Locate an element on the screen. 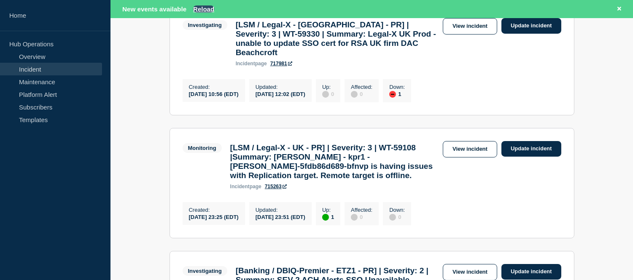  a: 715263 is located at coordinates (276, 187).